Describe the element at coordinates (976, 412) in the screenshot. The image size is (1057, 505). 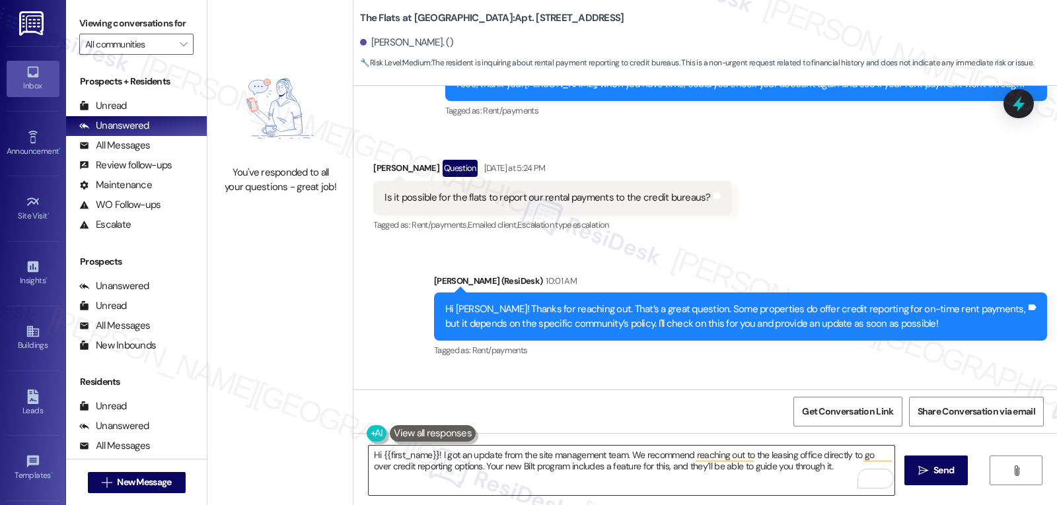
I see `span: Share Conversation via email` at that location.